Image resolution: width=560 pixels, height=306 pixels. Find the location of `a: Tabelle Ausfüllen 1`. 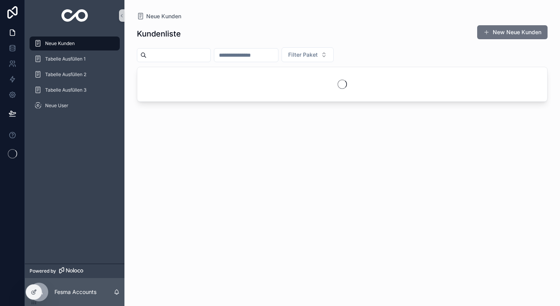

a: Tabelle Ausfüllen 1 is located at coordinates (75, 59).